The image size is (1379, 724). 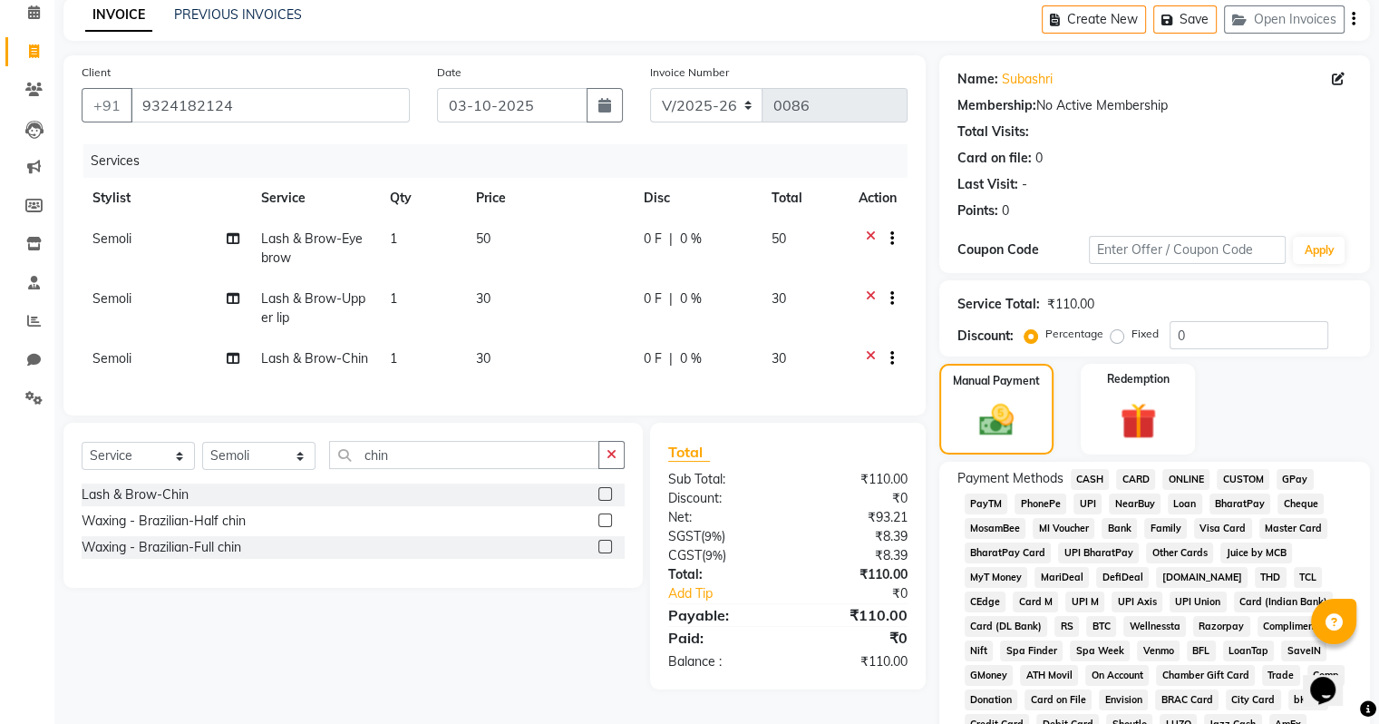 I want to click on span: Payment Methods, so click(x=1010, y=478).